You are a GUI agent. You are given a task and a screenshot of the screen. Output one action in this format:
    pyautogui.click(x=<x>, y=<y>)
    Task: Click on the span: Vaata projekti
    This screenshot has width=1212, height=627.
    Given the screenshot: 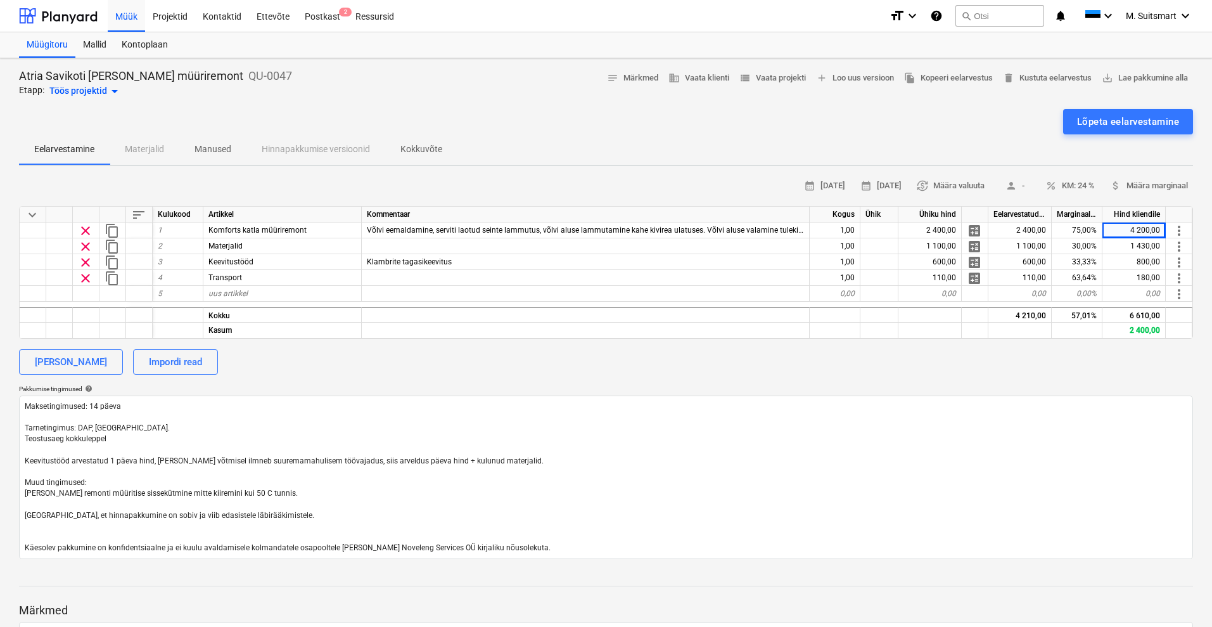 What is the action you would take?
    pyautogui.click(x=772, y=78)
    